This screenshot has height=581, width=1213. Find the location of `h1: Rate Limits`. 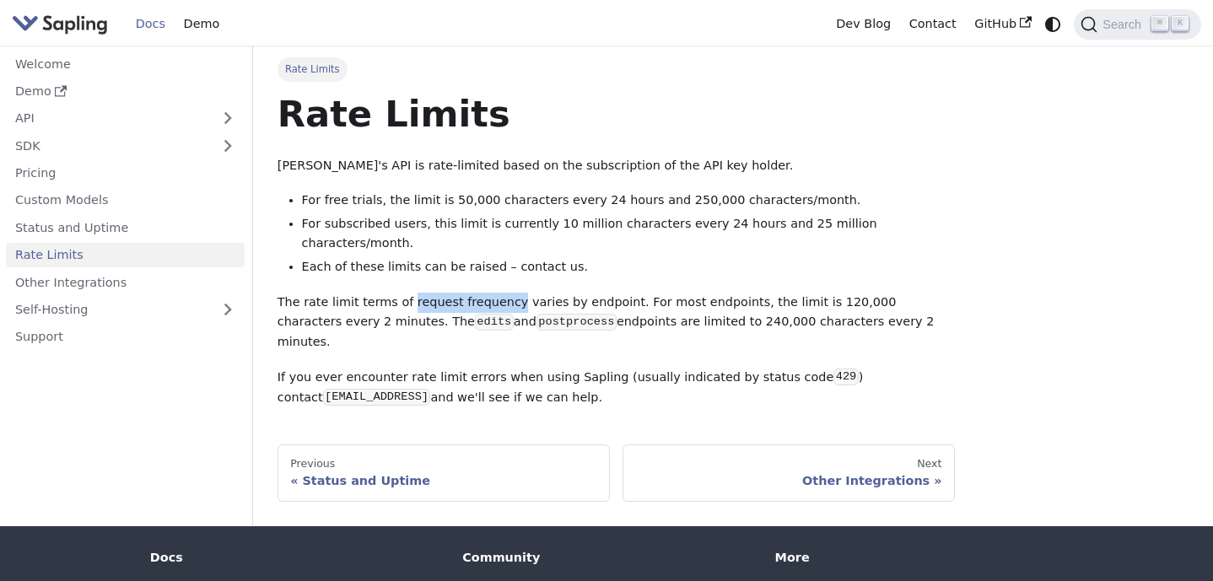

h1: Rate Limits is located at coordinates (616, 114).